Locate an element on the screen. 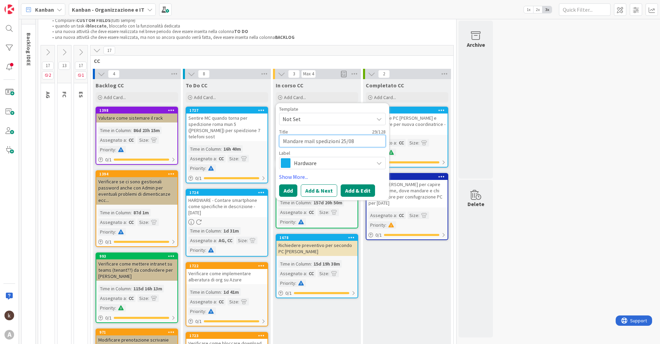  textarea: Mandare mail spedizioni 25/08 is located at coordinates (332, 141).